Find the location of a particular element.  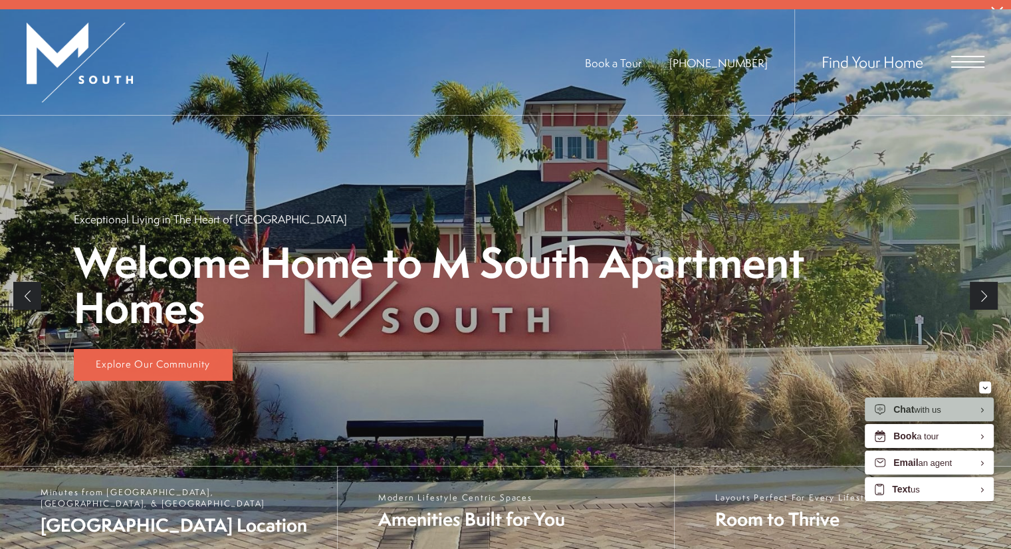

a: View Our Amenities is located at coordinates (143, 342).